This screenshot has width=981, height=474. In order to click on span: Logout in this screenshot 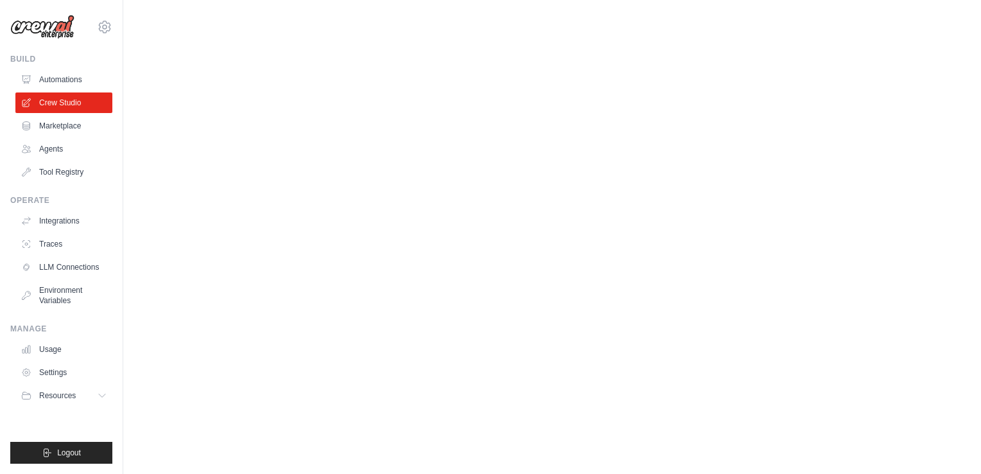, I will do `click(69, 453)`.